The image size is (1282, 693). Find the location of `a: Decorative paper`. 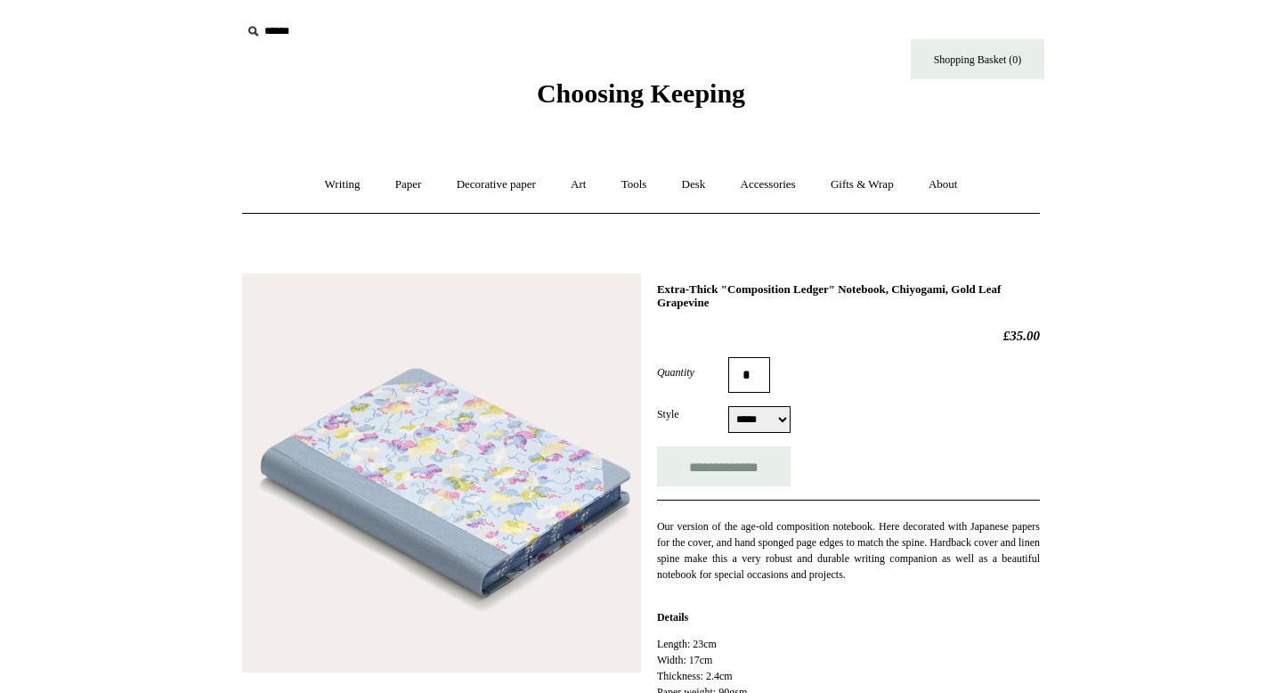

a: Decorative paper is located at coordinates (496, 184).